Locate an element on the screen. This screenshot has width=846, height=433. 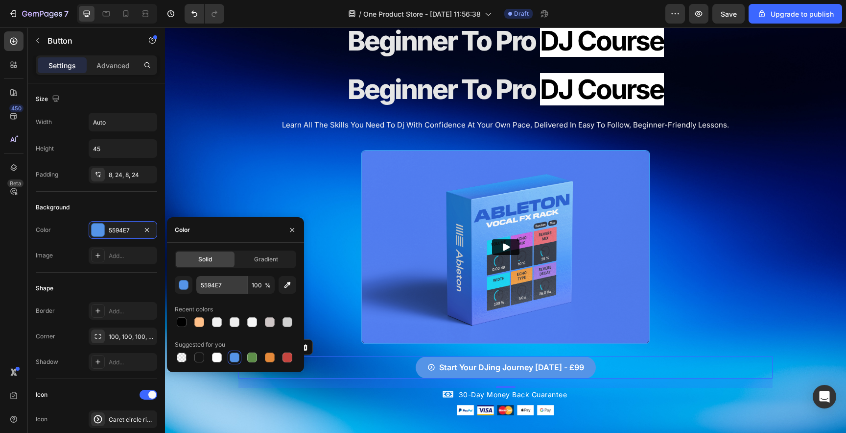
div: Size is located at coordinates (48, 99).